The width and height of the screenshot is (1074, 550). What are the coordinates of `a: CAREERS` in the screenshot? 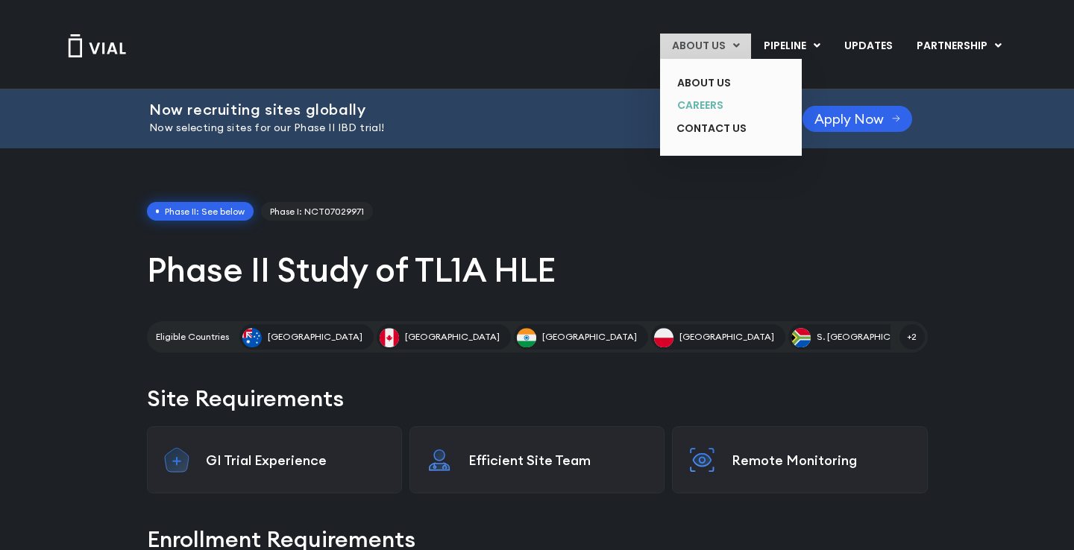 It's located at (720, 105).